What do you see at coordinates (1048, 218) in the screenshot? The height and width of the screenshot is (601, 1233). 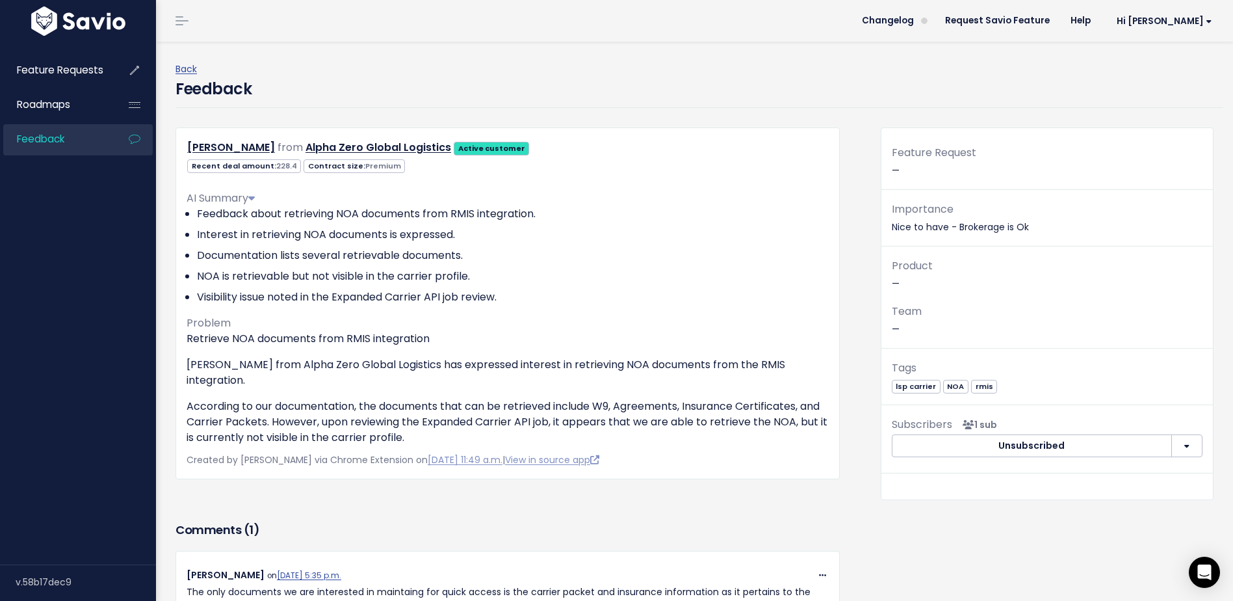 I see `p: Nice to have - Brokerage is Ok` at bounding box center [1048, 218].